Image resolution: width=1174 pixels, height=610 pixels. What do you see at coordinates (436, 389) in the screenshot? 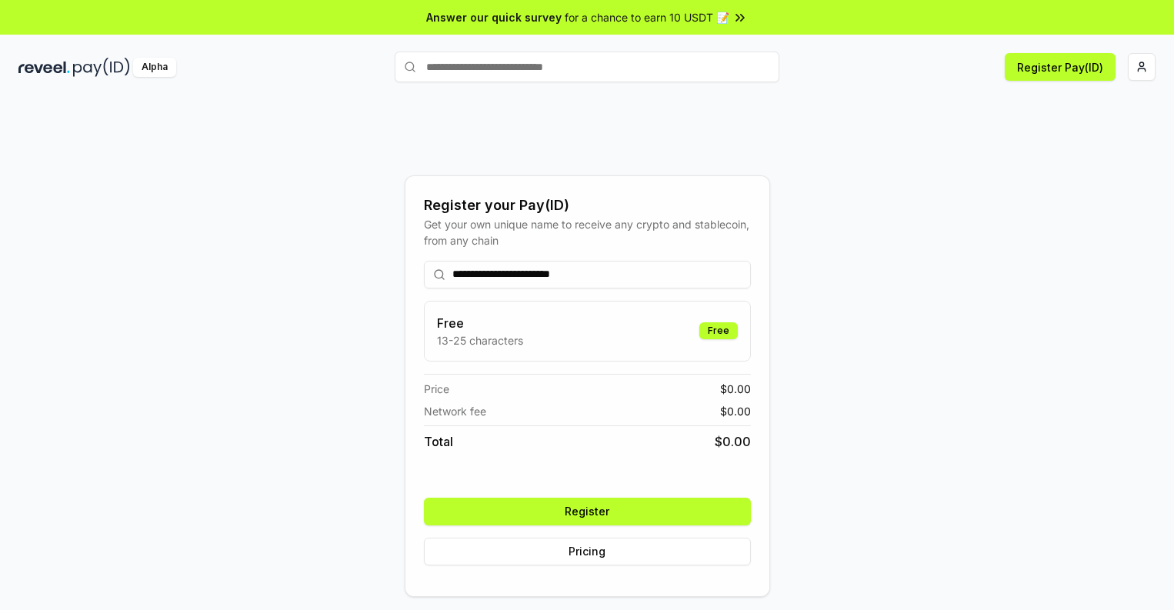
I see `span: Price` at bounding box center [436, 389].